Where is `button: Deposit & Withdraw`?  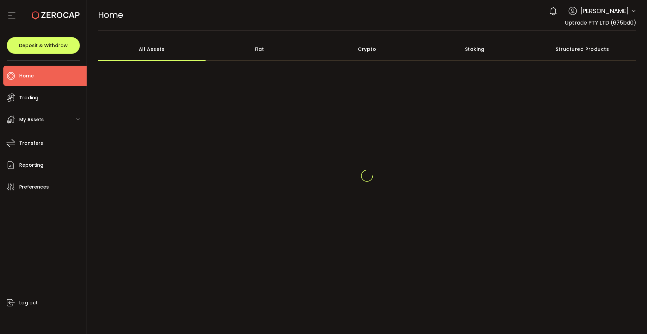 button: Deposit & Withdraw is located at coordinates (43, 46).